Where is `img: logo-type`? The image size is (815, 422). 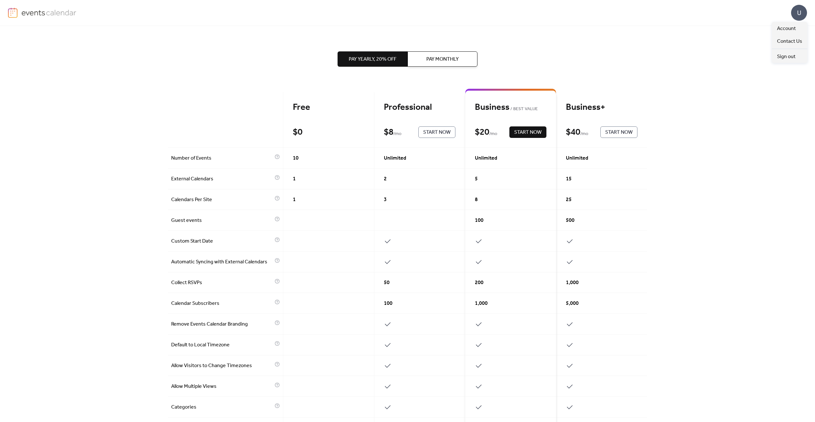 img: logo-type is located at coordinates (49, 12).